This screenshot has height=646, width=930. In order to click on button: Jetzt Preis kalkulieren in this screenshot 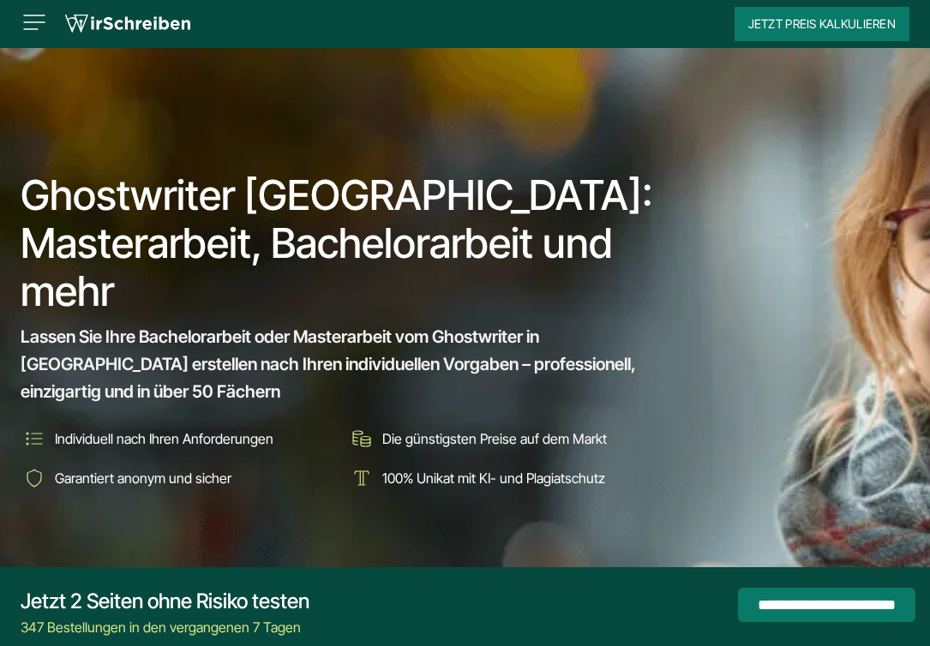, I will do `click(822, 24)`.